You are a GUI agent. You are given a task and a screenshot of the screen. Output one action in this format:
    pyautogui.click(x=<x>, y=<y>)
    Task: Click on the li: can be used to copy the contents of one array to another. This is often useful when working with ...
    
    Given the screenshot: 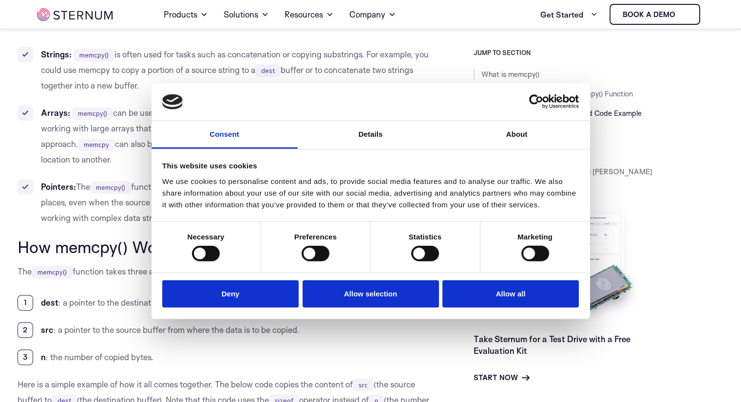 What is the action you would take?
    pyautogui.click(x=224, y=136)
    